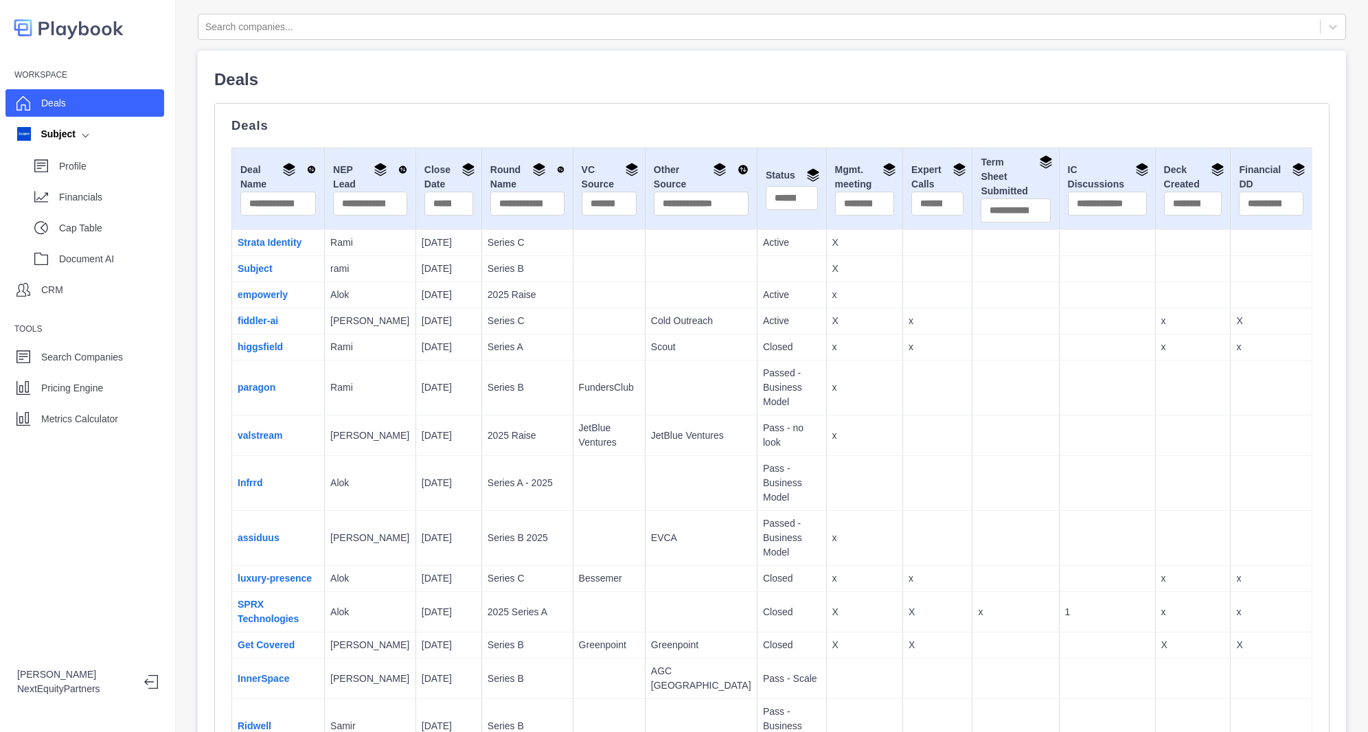  I want to click on div: Deal Name, so click(278, 177).